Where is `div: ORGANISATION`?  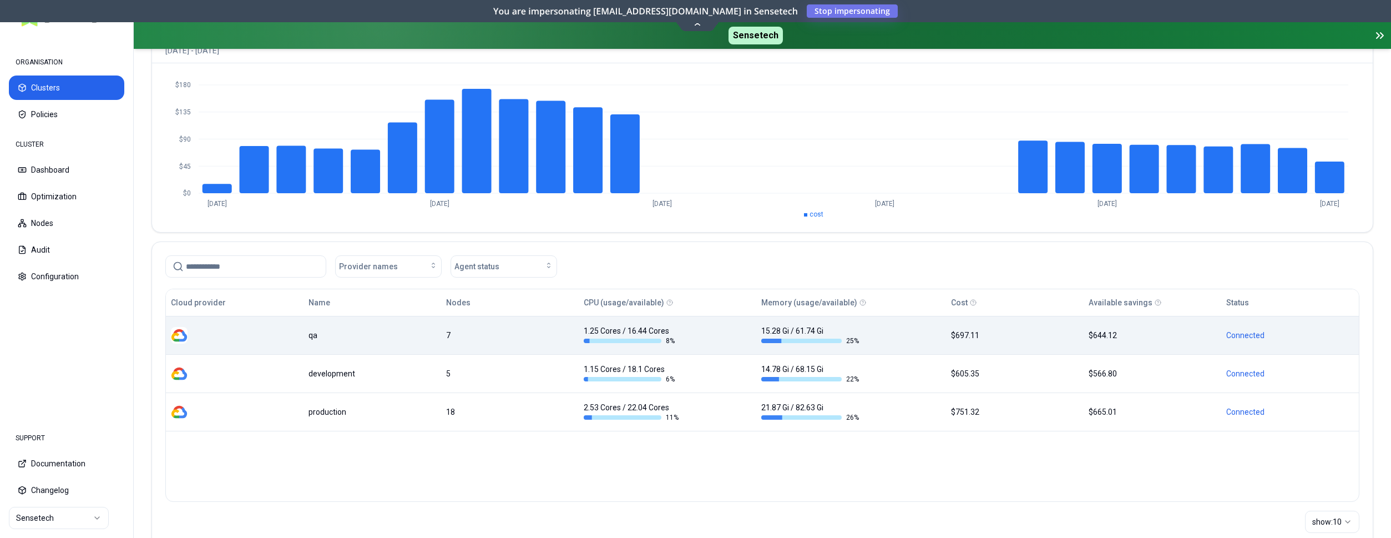 div: ORGANISATION is located at coordinates (67, 62).